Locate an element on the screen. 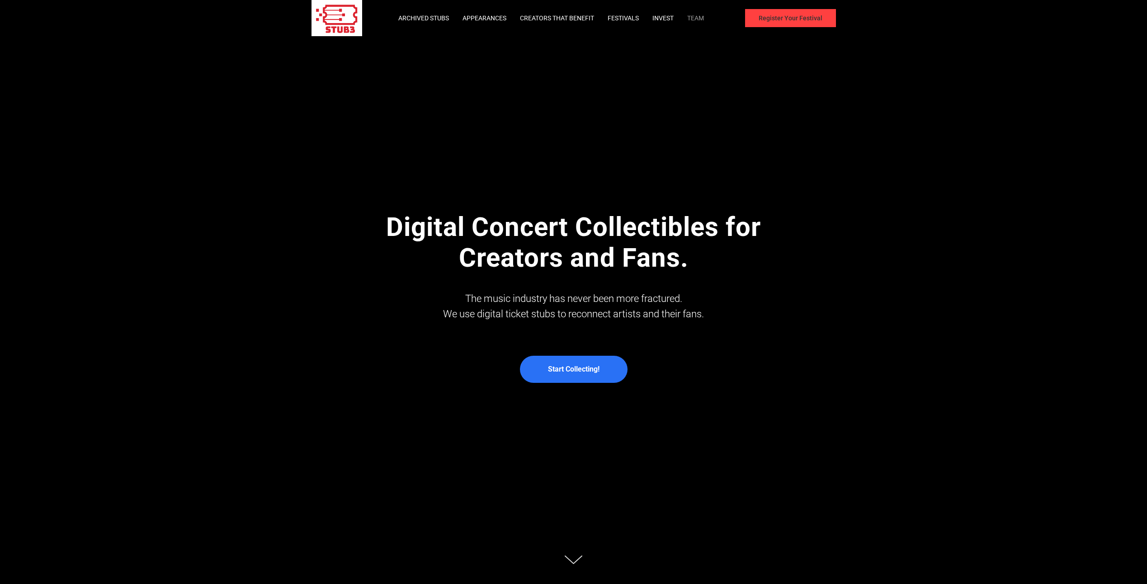  td: Start Collecting! is located at coordinates (574, 370).